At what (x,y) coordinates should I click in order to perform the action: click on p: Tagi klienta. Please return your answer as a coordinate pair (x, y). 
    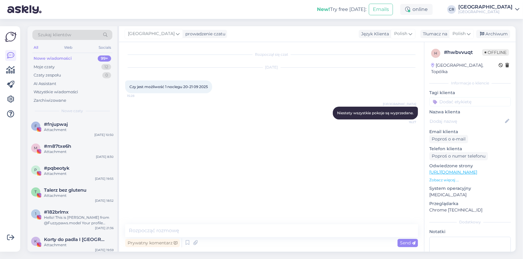
    Looking at the image, I should click on (470, 93).